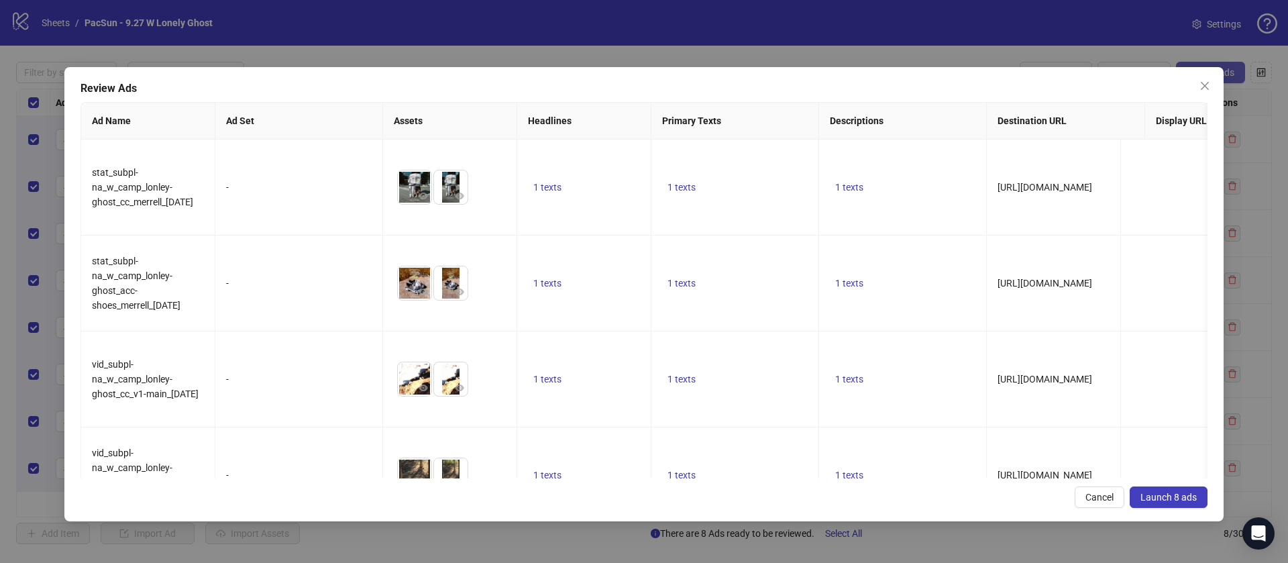 The image size is (1288, 563). I want to click on span: close, so click(1205, 86).